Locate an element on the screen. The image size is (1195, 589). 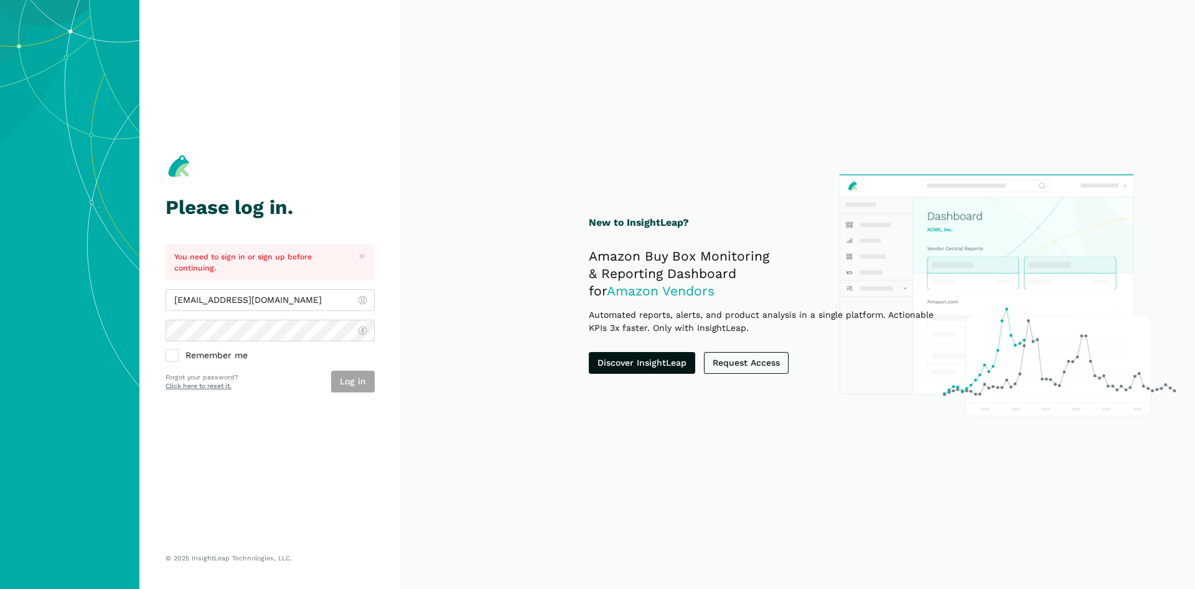
h1: New to InsightLeap? is located at coordinates (770, 223).